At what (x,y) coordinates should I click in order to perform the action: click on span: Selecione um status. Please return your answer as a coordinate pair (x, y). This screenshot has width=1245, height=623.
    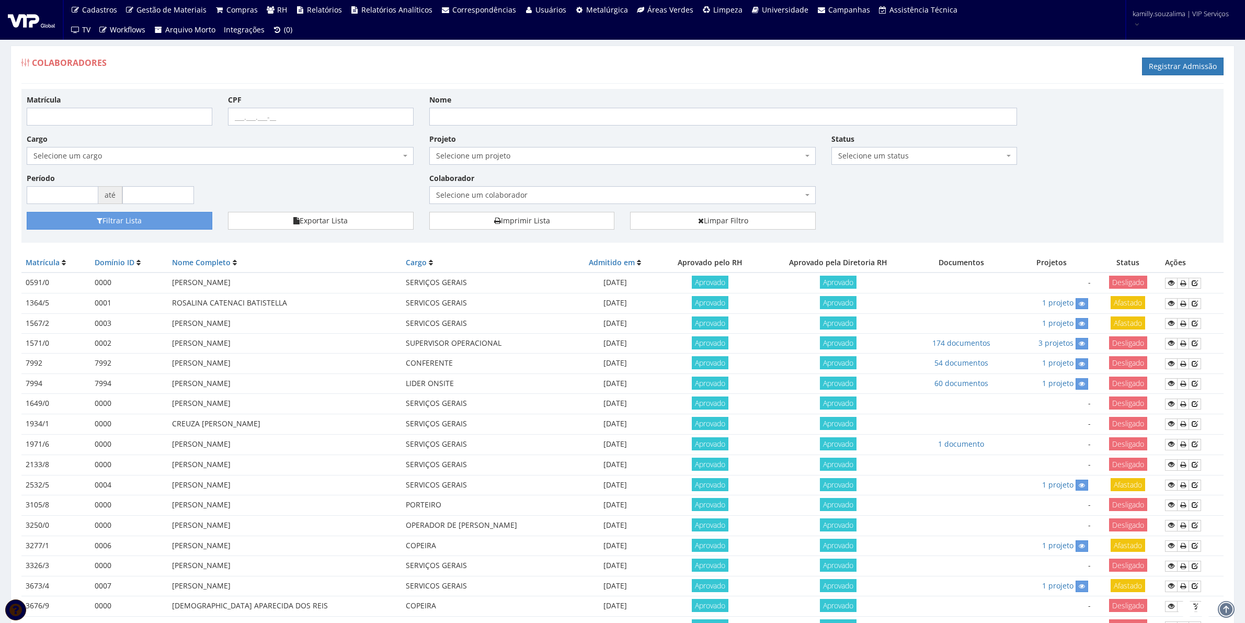
    Looking at the image, I should click on (924, 156).